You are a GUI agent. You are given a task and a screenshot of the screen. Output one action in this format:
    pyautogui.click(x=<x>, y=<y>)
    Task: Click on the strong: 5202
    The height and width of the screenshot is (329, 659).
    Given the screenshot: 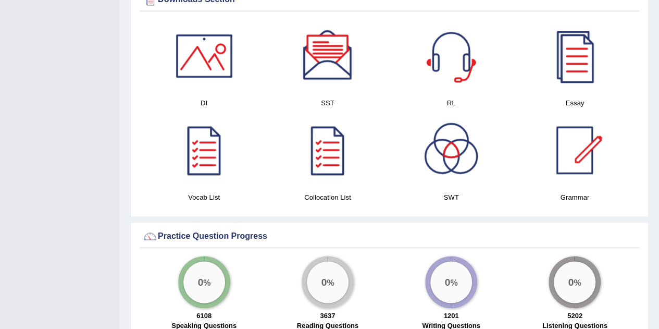 What is the action you would take?
    pyautogui.click(x=575, y=315)
    